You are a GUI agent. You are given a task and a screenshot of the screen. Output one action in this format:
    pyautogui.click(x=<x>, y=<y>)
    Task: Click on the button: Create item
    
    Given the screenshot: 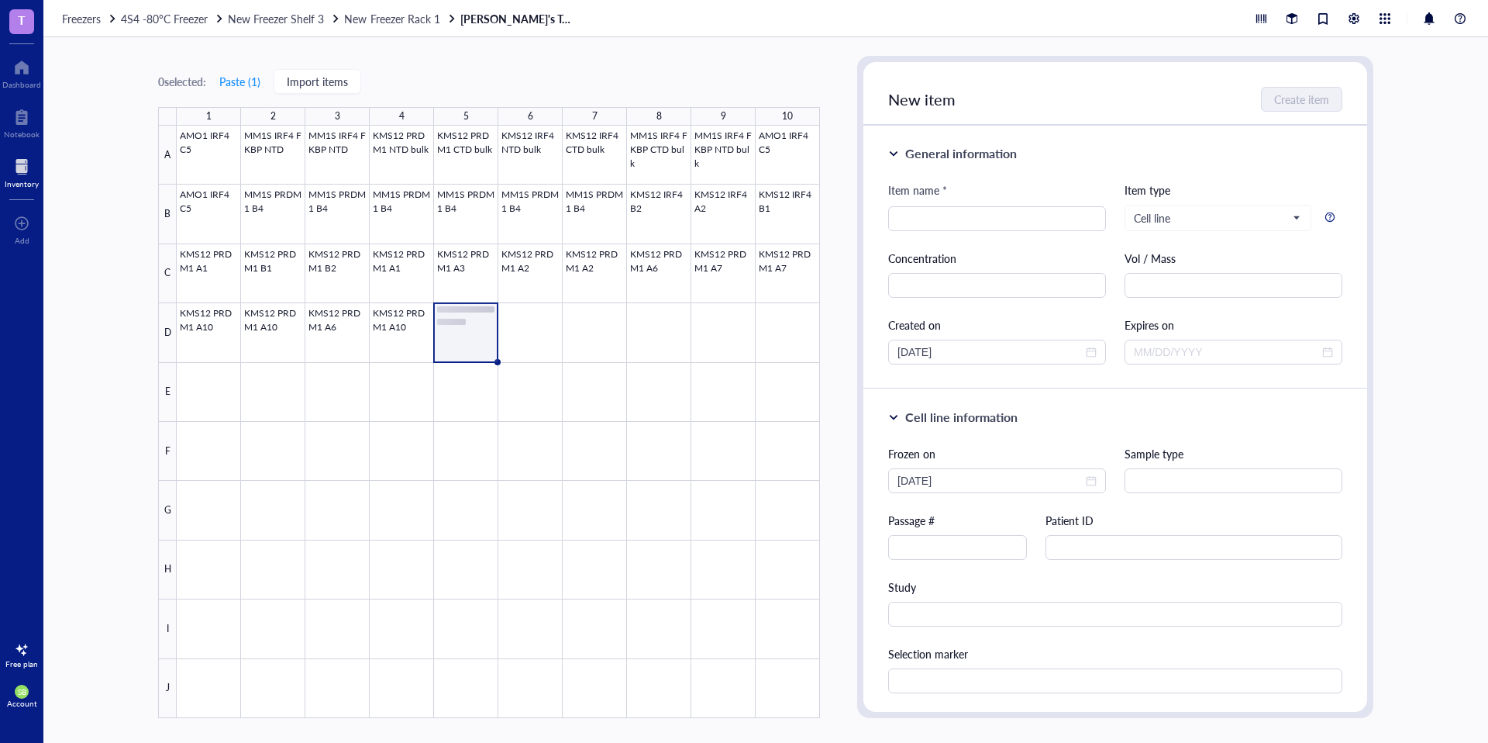 What is the action you would take?
    pyautogui.click(x=1302, y=99)
    